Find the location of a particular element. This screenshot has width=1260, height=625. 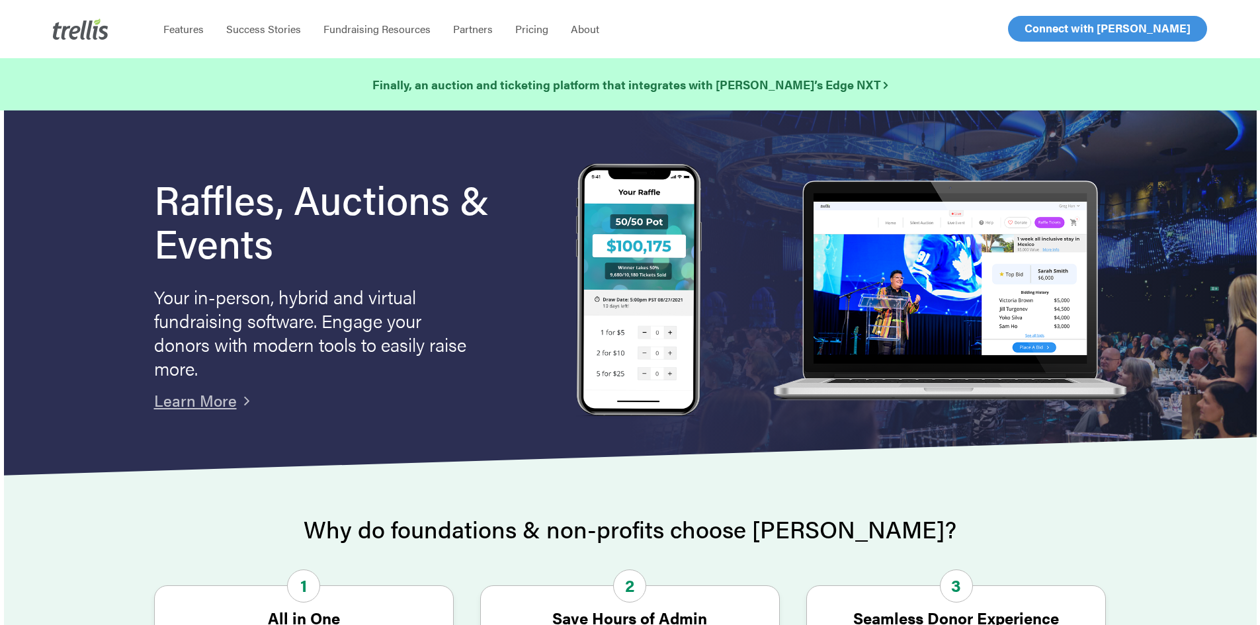

a: Features is located at coordinates (183, 29).